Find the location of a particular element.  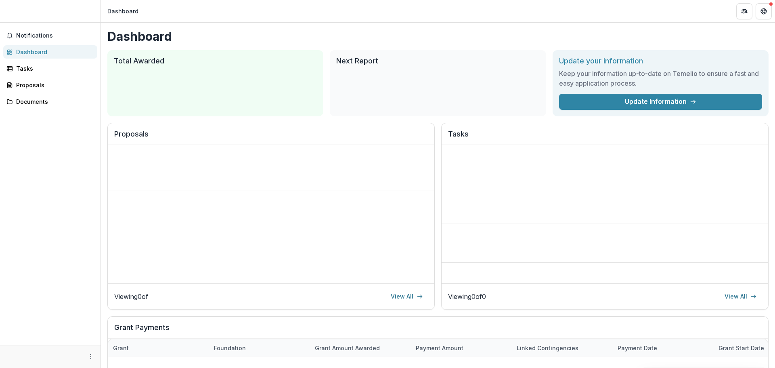

h2: Proposals is located at coordinates (271, 137).